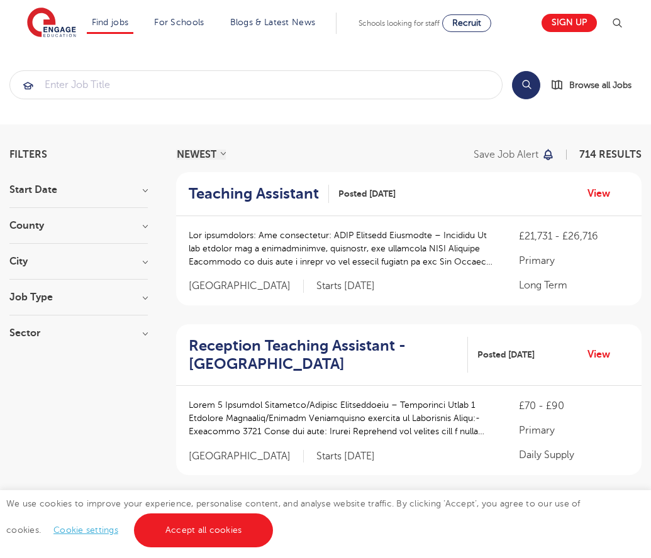  What do you see at coordinates (79, 297) in the screenshot?
I see `h3: Job Type` at bounding box center [79, 297].